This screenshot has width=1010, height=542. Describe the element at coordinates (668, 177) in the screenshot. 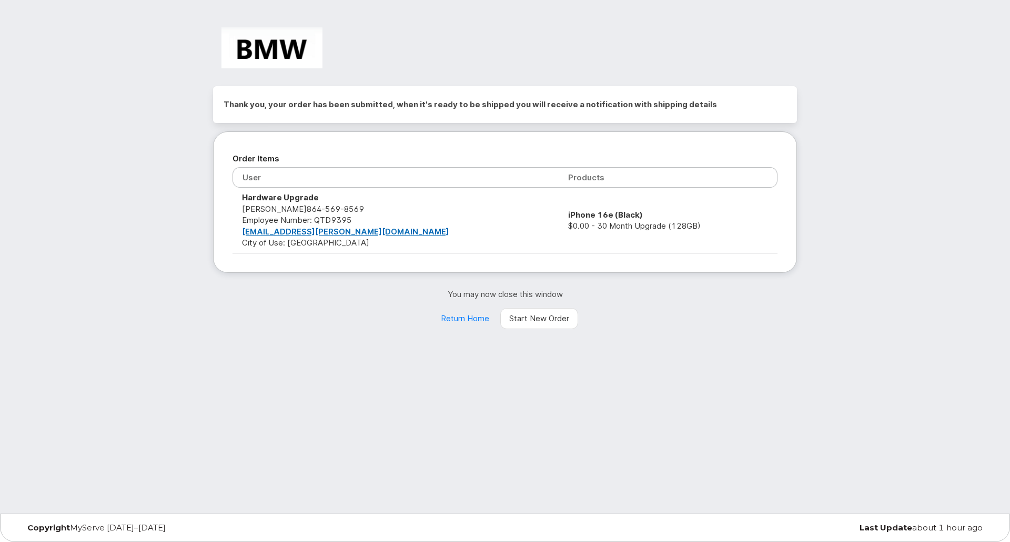

I see `th: Products` at that location.